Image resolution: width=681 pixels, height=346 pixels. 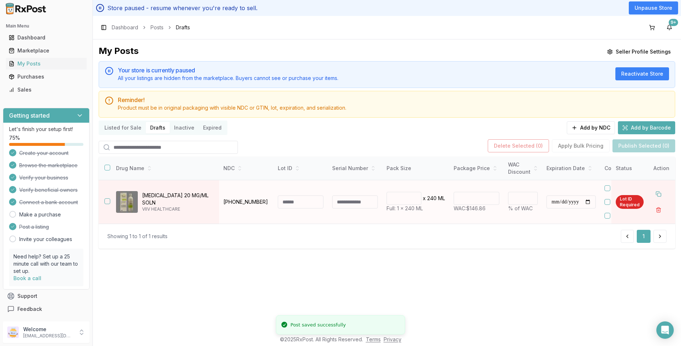 What do you see at coordinates (48, 190) in the screenshot?
I see `span: Verify beneficial owners` at bounding box center [48, 190].